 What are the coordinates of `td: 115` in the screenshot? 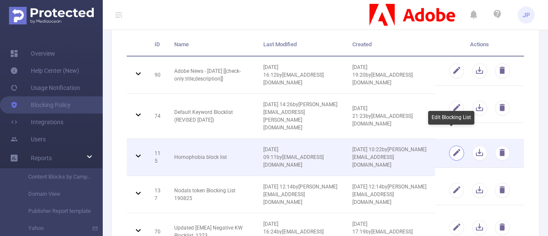 It's located at (158, 157).